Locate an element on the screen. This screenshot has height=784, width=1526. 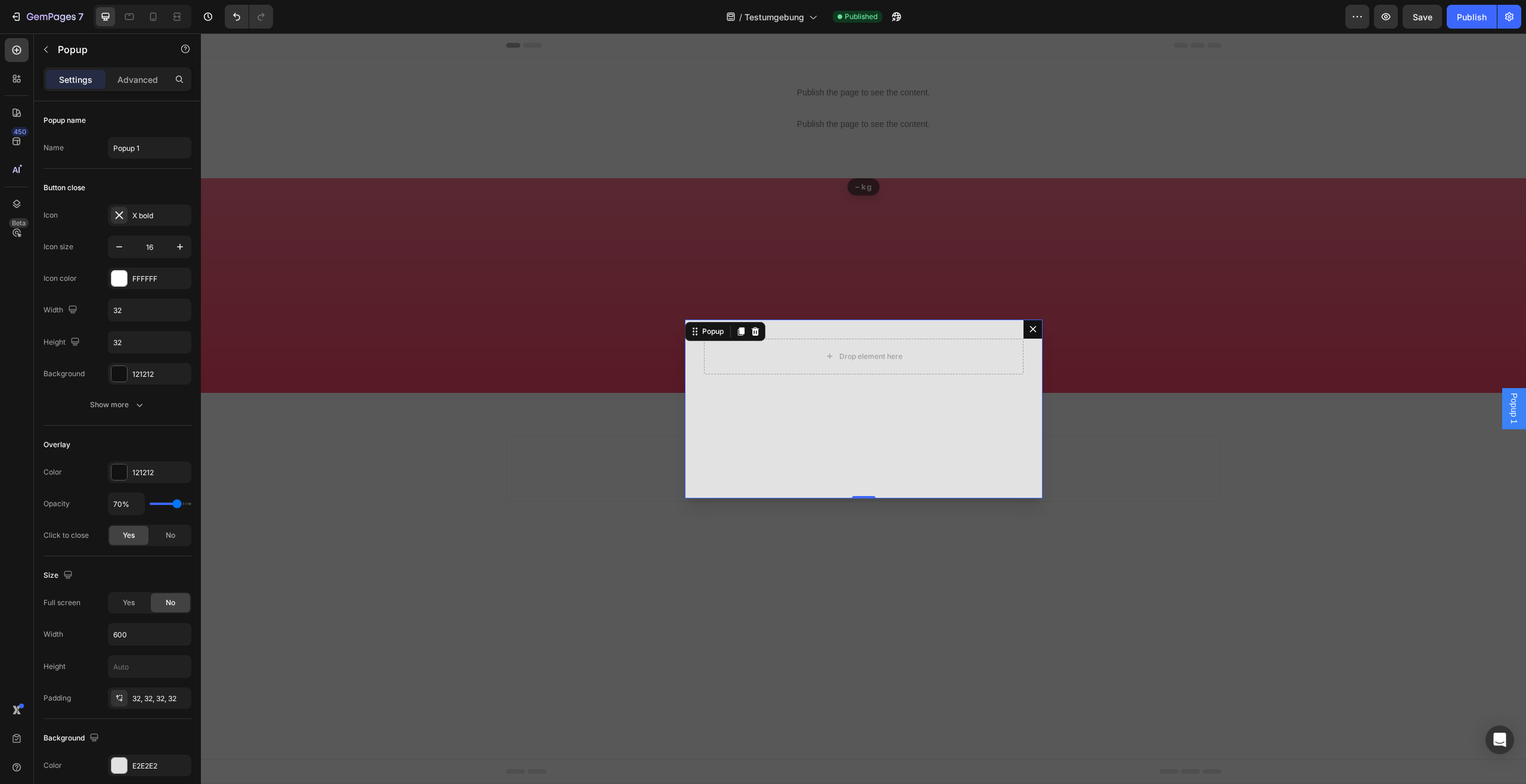
span: Testumgebung is located at coordinates (774, 17).